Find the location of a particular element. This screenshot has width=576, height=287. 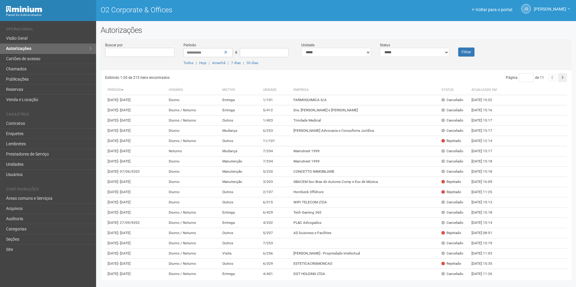

span: Página de 11 is located at coordinates (525, 78).